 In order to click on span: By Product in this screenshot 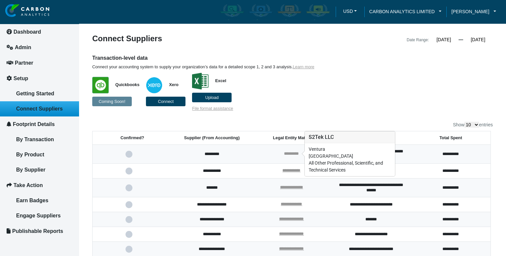, I will do `click(30, 154)`.